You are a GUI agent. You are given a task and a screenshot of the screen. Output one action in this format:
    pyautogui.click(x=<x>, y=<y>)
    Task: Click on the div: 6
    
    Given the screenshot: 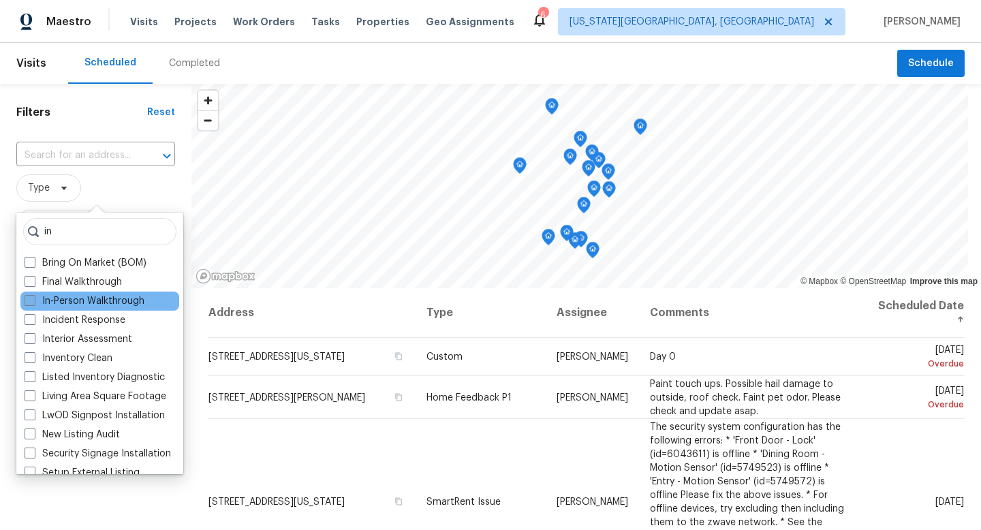 What is the action you would take?
    pyautogui.click(x=543, y=15)
    